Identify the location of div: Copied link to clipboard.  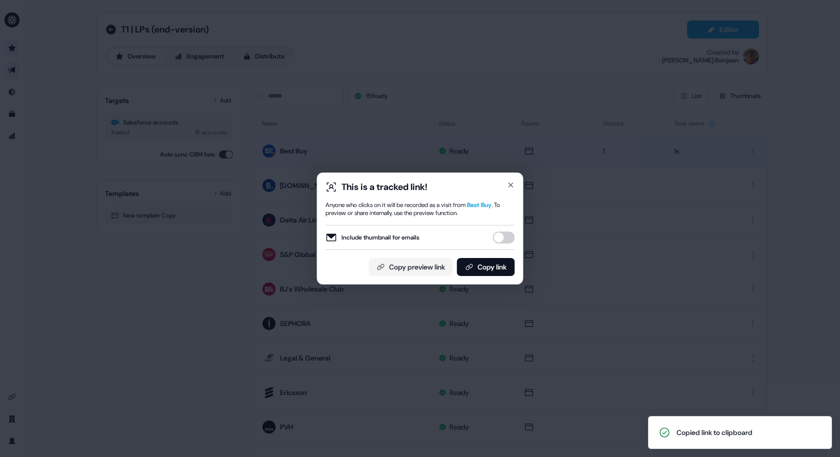
(715, 433).